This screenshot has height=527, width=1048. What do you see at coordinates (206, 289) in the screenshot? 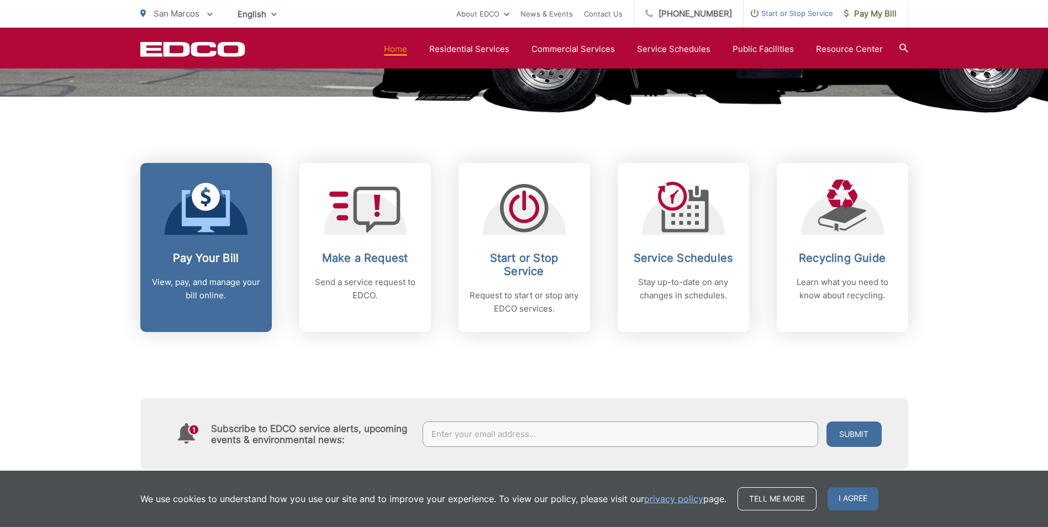
I see `p: View, pay, and manage your bill online.` at bounding box center [206, 289].